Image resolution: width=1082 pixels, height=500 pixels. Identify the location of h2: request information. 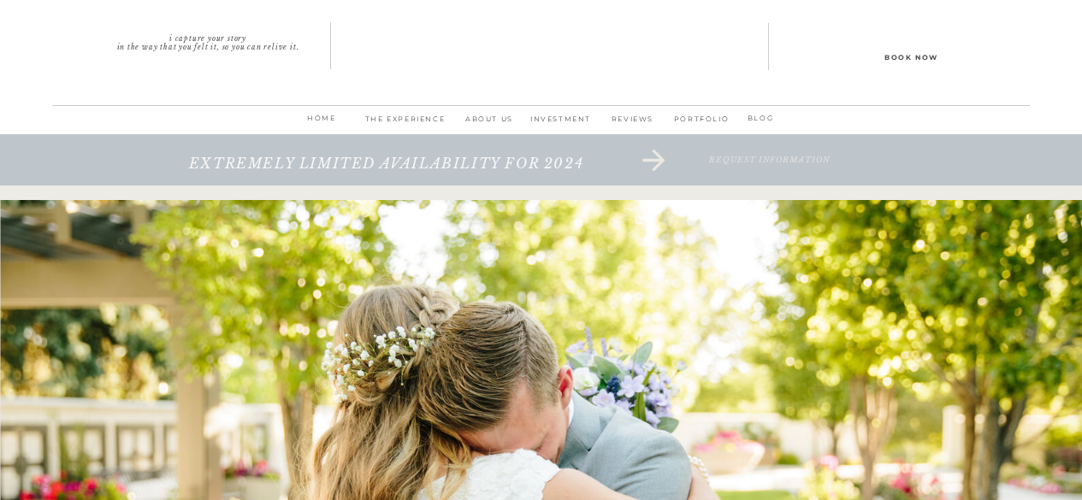
(770, 173).